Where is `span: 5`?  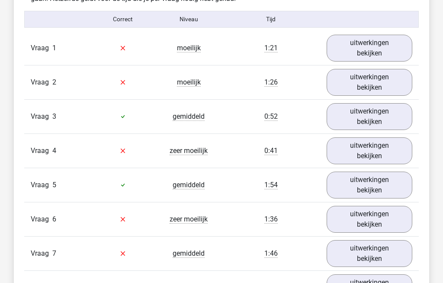
span: 5 is located at coordinates (54, 185).